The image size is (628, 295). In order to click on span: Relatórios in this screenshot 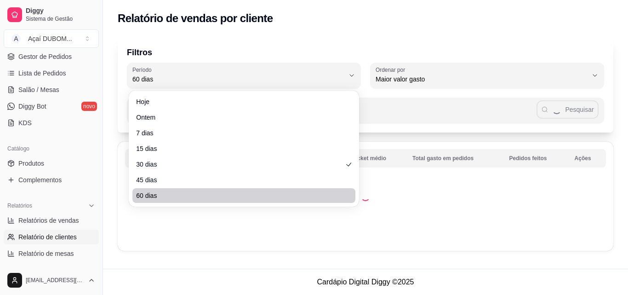, I will do `click(20, 205)`.